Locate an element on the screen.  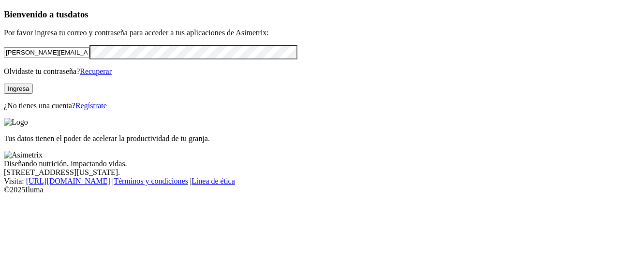
a: Recuperar is located at coordinates (96, 71).